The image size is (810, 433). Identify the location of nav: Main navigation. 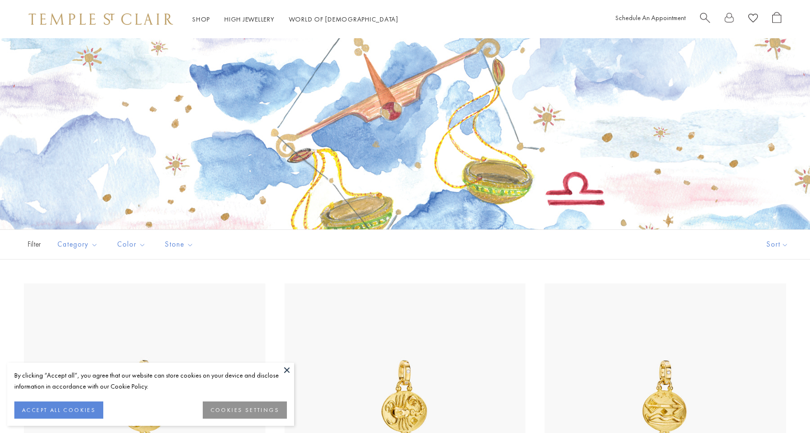
(295, 19).